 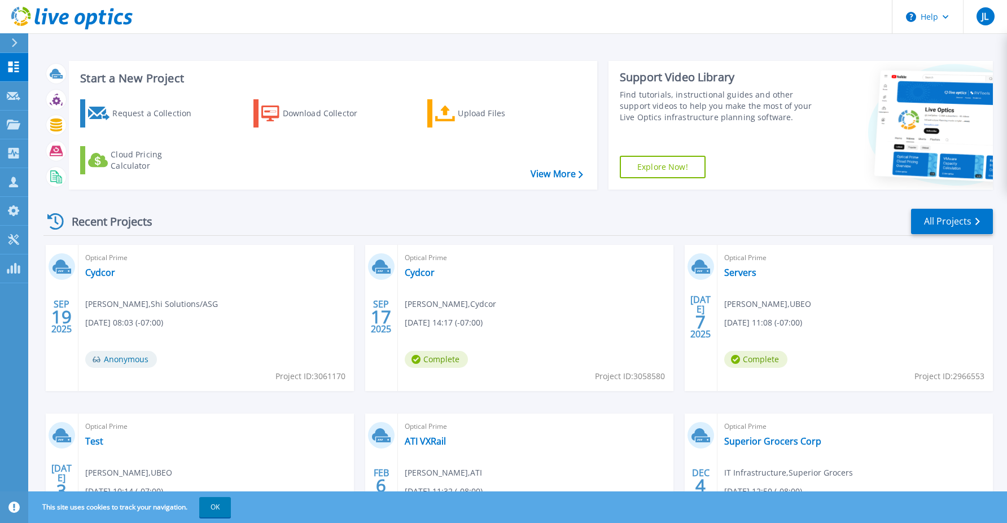 I want to click on div: Recent Projects, so click(x=106, y=221).